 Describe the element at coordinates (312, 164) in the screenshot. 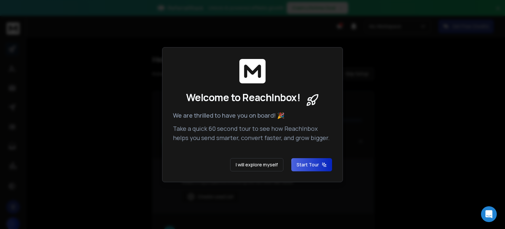

I see `button: Start Tour` at that location.